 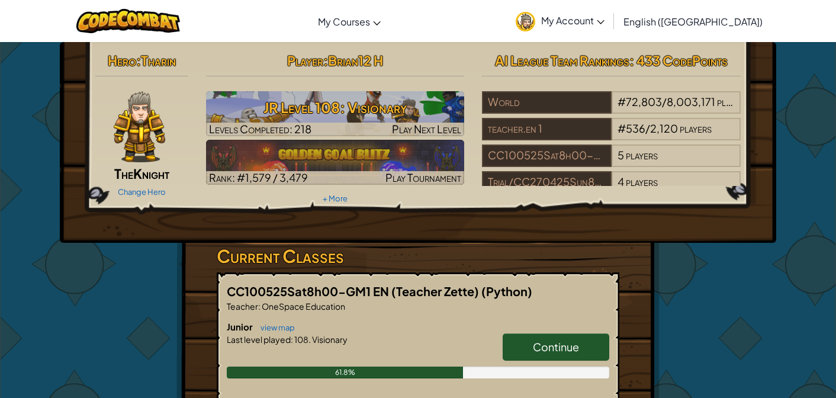 What do you see at coordinates (128, 21) in the screenshot?
I see `img: CodeCombat logo` at bounding box center [128, 21].